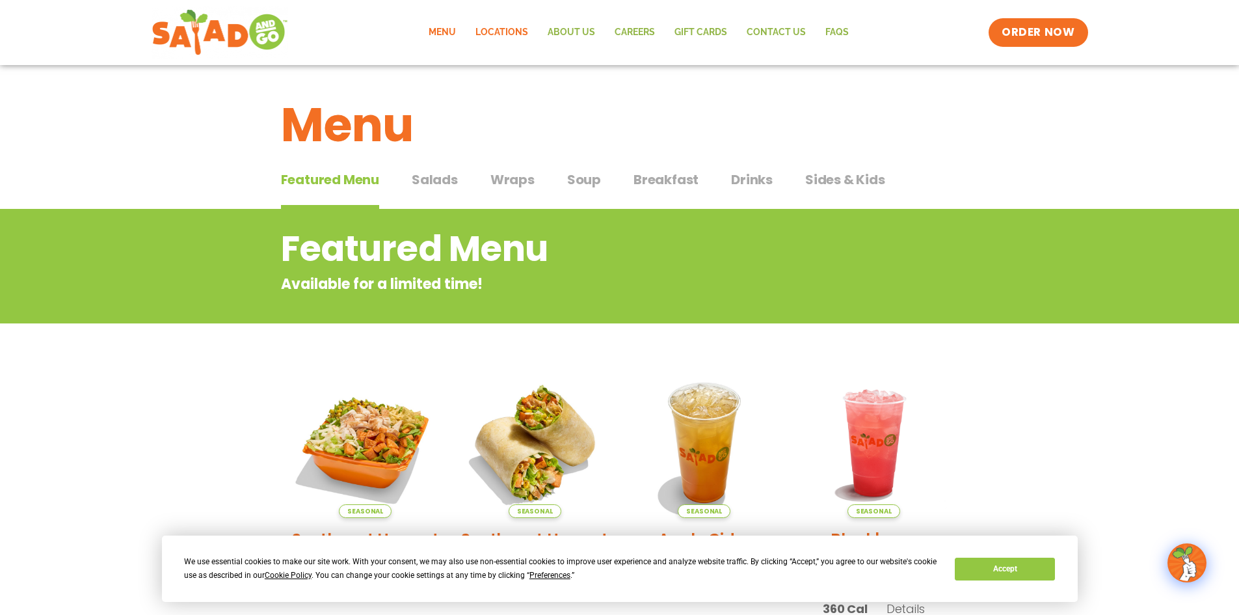 The image size is (1239, 615). Describe the element at coordinates (639, 33) in the screenshot. I see `nav: Menu` at that location.